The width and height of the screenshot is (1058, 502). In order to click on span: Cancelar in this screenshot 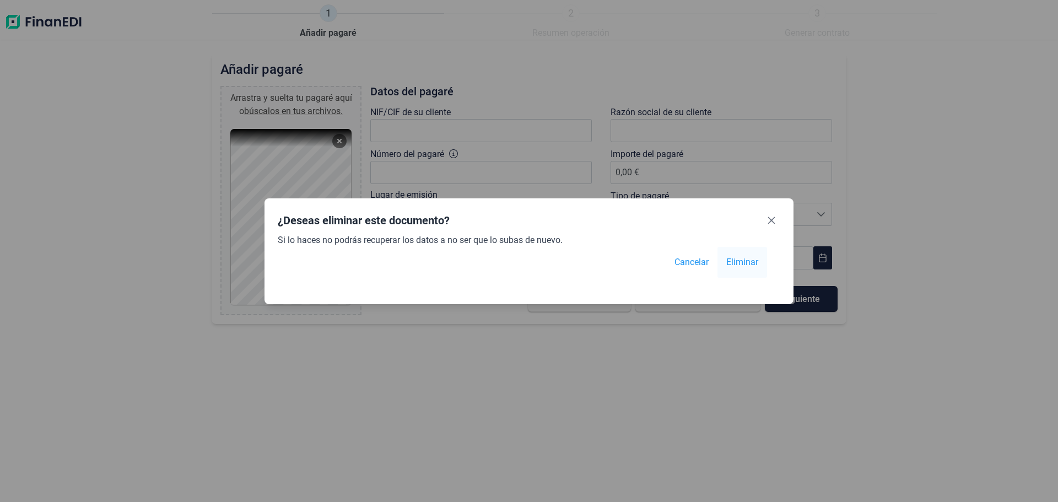, I will do `click(692, 262)`.